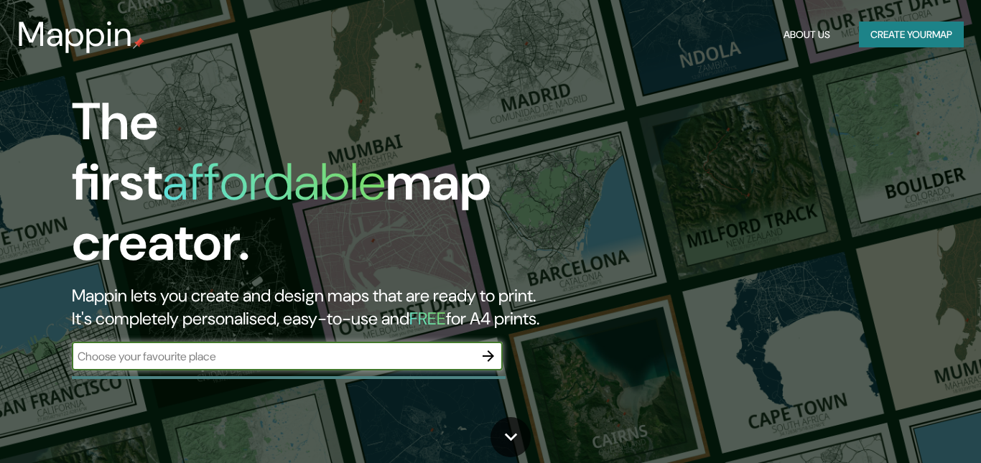 The image size is (981, 463). Describe the element at coordinates (427, 318) in the screenshot. I see `h5: FREE` at that location.